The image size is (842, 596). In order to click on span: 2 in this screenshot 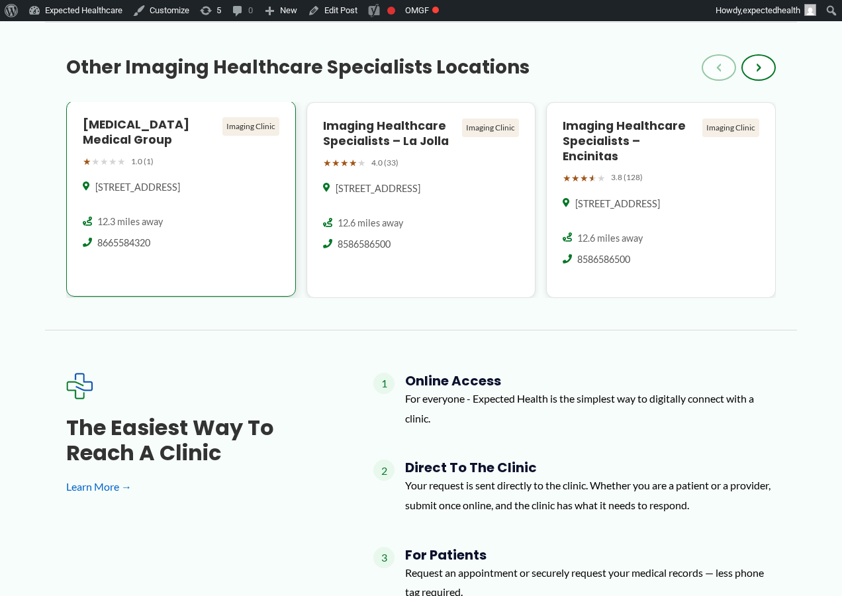, I will do `click(384, 470)`.